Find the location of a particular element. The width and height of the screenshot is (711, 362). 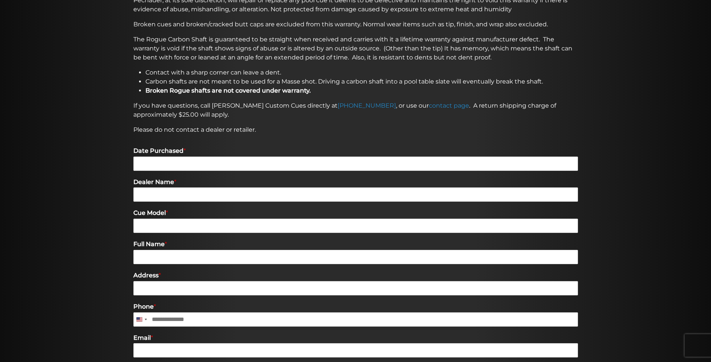

a: contact page is located at coordinates (449, 105).